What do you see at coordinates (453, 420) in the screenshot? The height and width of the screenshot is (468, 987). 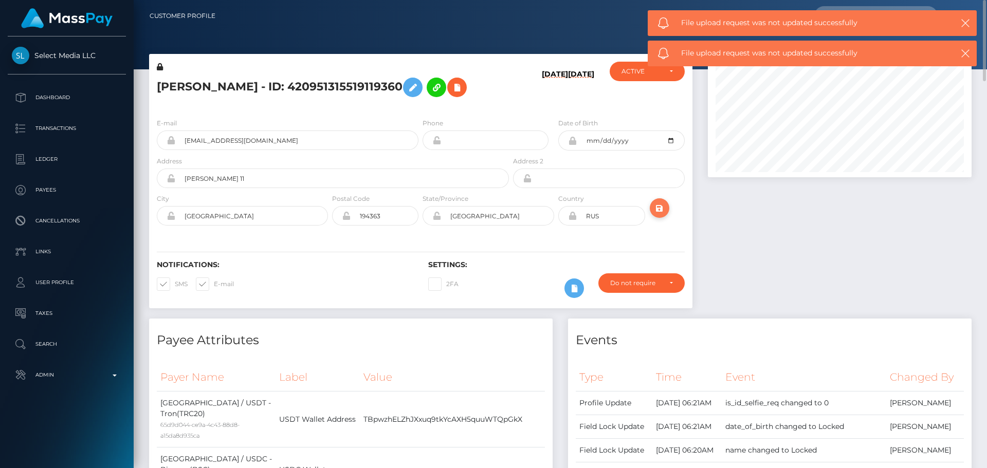 I see `td: TBpwzhELZhJXxuq9tkYcAXH5quuWTQpGkX` at bounding box center [453, 420].